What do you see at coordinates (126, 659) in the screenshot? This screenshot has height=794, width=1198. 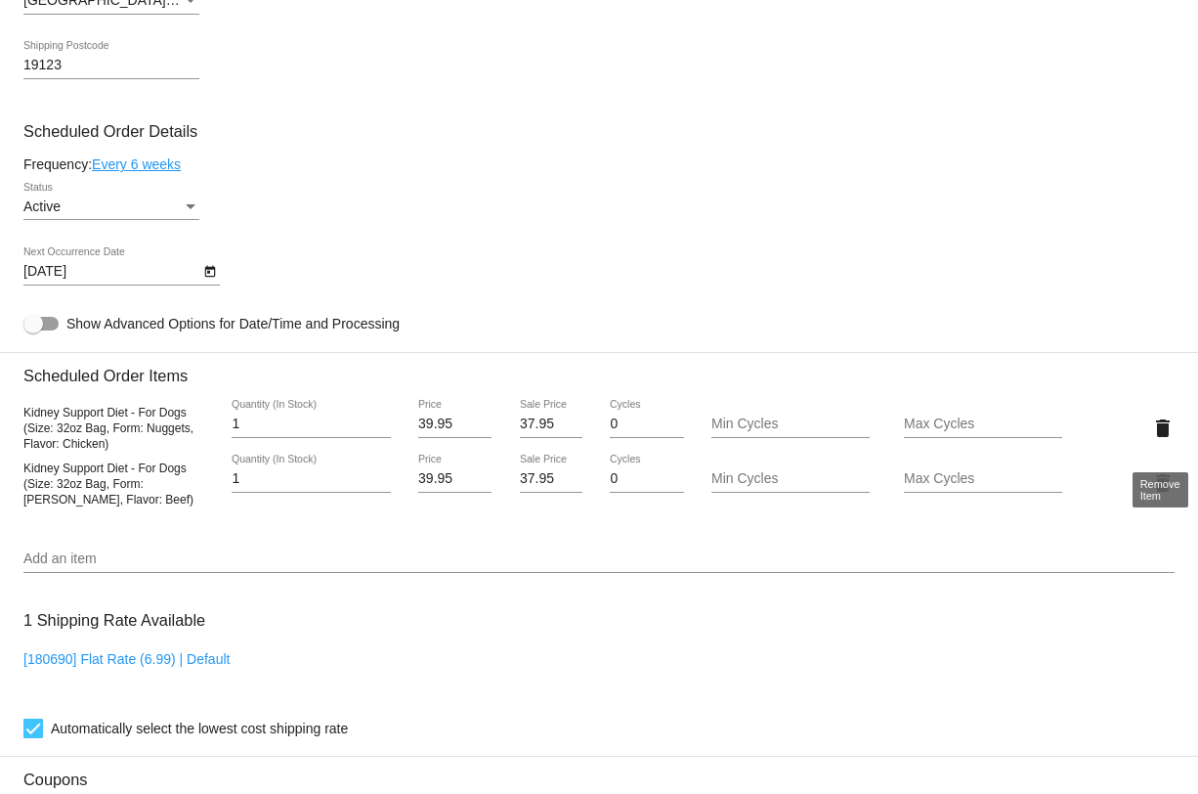 I see `a: [180690] Flat Rate (6.99) | Default` at bounding box center [126, 659].